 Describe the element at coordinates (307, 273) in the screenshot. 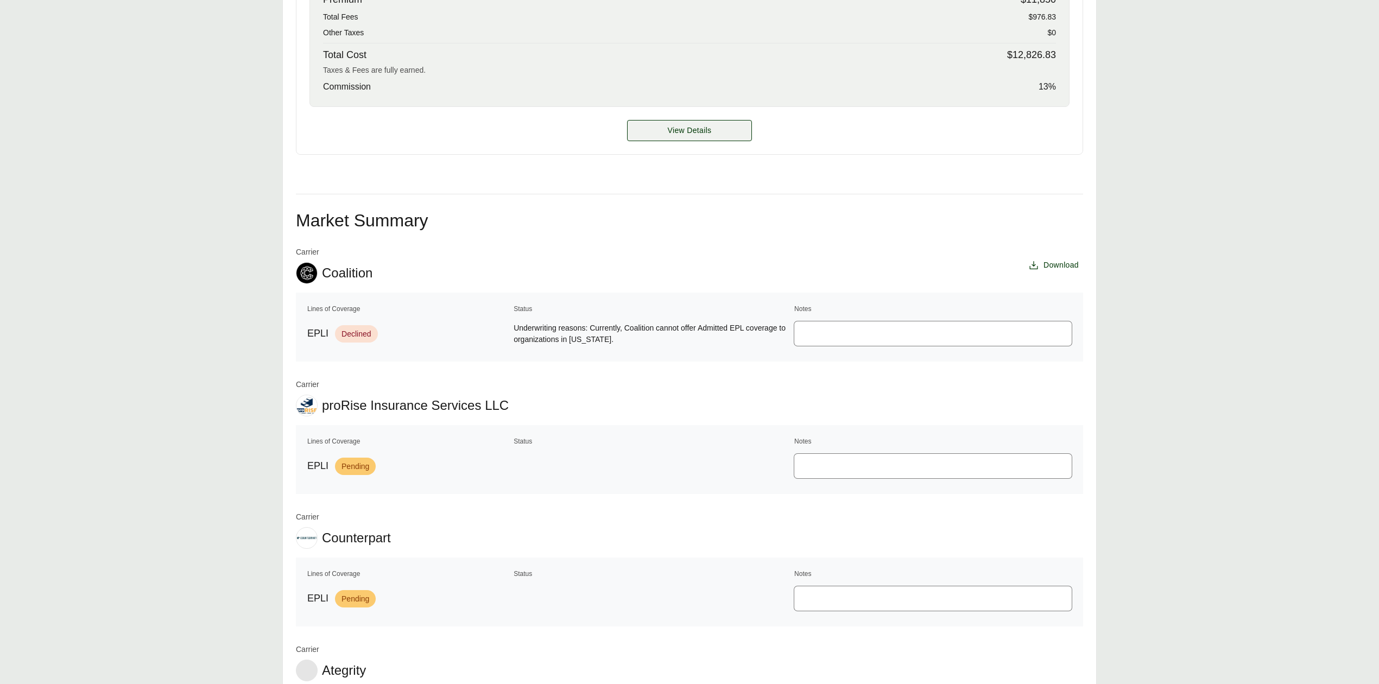

I see `img: Coalition` at that location.